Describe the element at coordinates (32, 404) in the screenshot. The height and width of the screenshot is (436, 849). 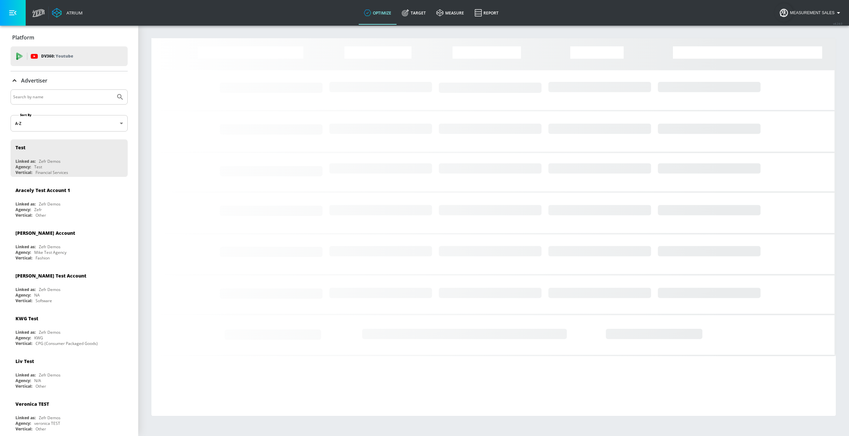
I see `div: Veronica TEST` at that location.